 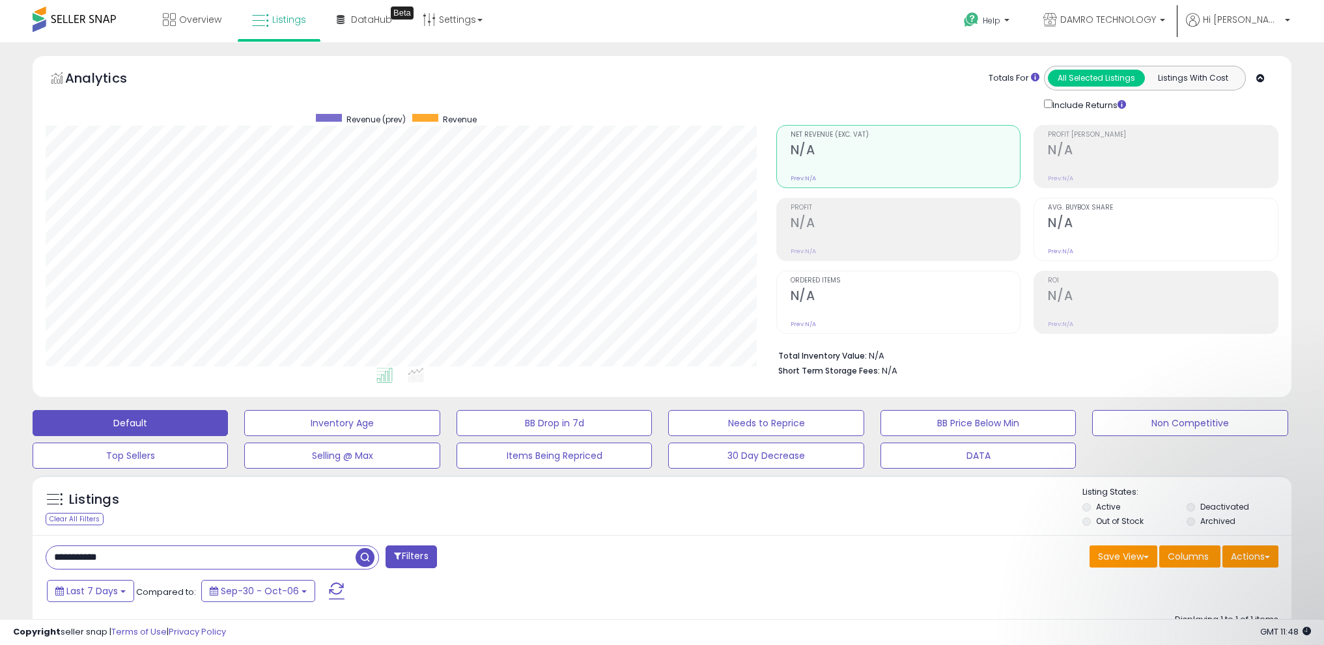 What do you see at coordinates (260, 591) in the screenshot?
I see `span: Sep-30 - Oct-06` at bounding box center [260, 591].